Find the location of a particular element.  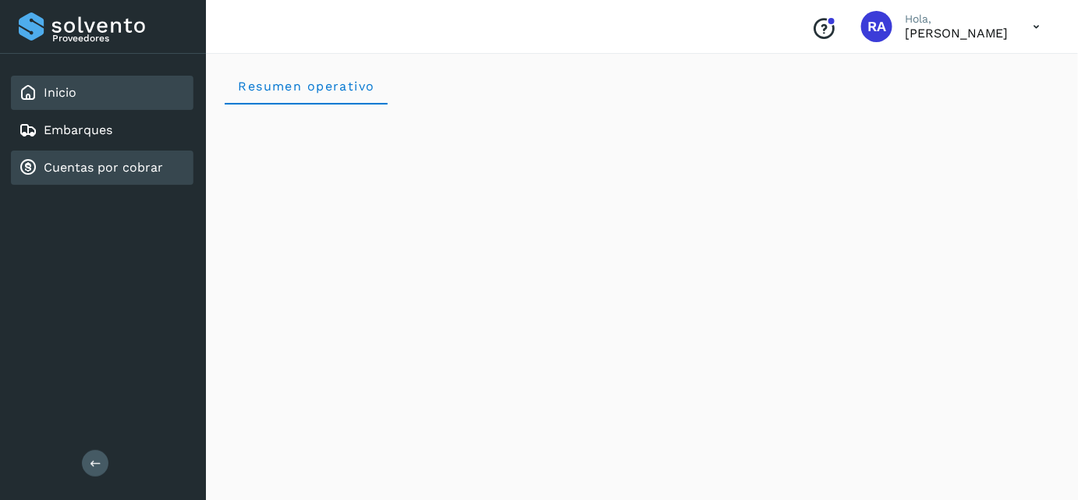

p: Hola, is located at coordinates (957, 19).